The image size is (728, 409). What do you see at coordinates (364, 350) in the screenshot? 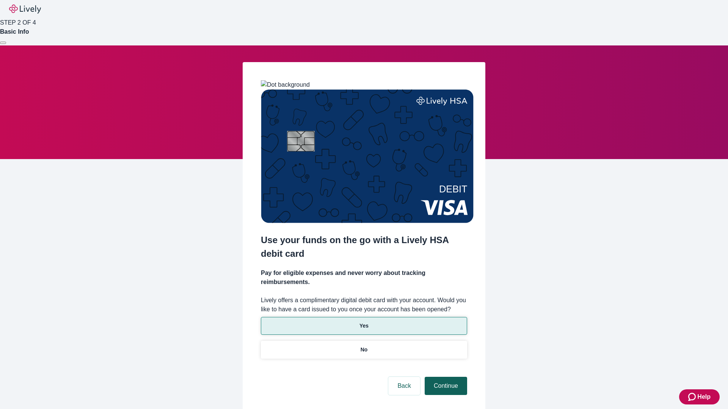
I see `button: No` at bounding box center [364, 350].